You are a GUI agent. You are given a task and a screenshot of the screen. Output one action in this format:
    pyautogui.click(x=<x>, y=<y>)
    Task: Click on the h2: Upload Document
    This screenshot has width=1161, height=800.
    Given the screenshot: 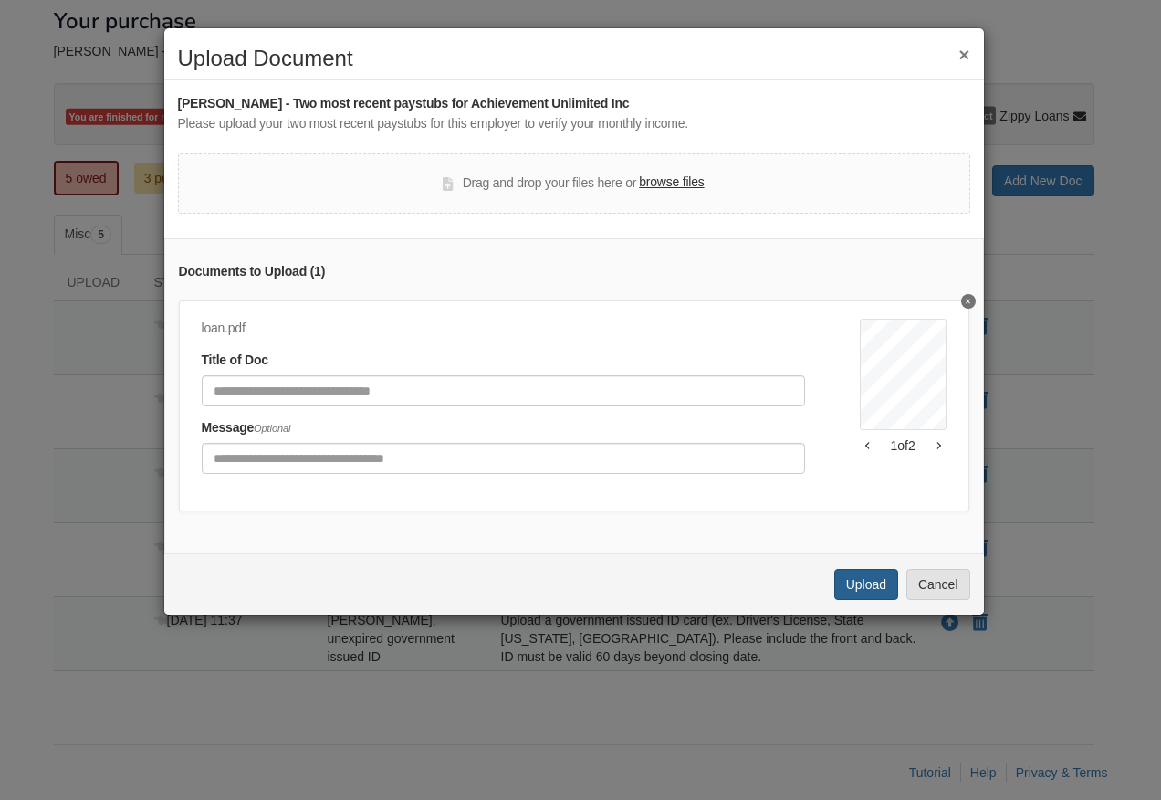 What is the action you would take?
    pyautogui.click(x=574, y=58)
    